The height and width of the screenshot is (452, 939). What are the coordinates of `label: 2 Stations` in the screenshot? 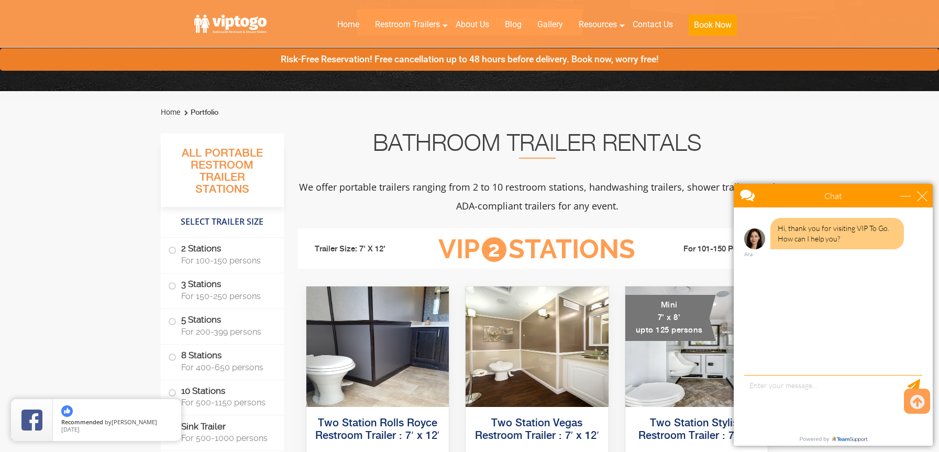 It's located at (222, 254).